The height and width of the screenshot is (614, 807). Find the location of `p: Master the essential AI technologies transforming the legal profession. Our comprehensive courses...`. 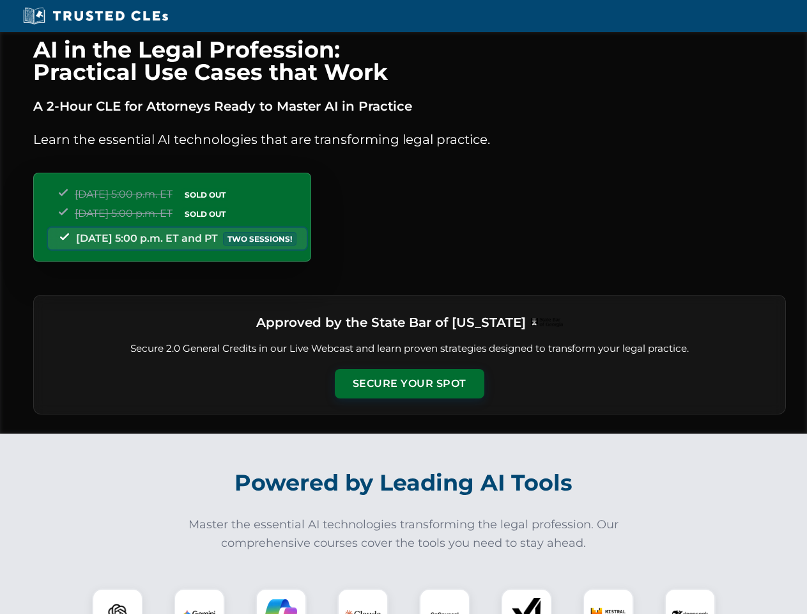

p: Master the essential AI technologies transforming the legal profession. Our comprehensive courses... is located at coordinates (404, 534).